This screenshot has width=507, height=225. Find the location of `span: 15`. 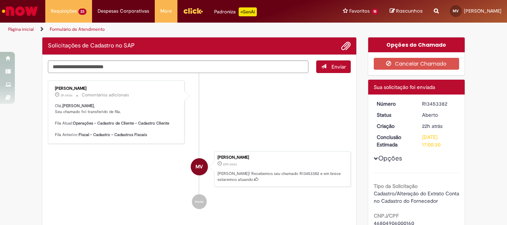

span: 15 is located at coordinates (375, 12).